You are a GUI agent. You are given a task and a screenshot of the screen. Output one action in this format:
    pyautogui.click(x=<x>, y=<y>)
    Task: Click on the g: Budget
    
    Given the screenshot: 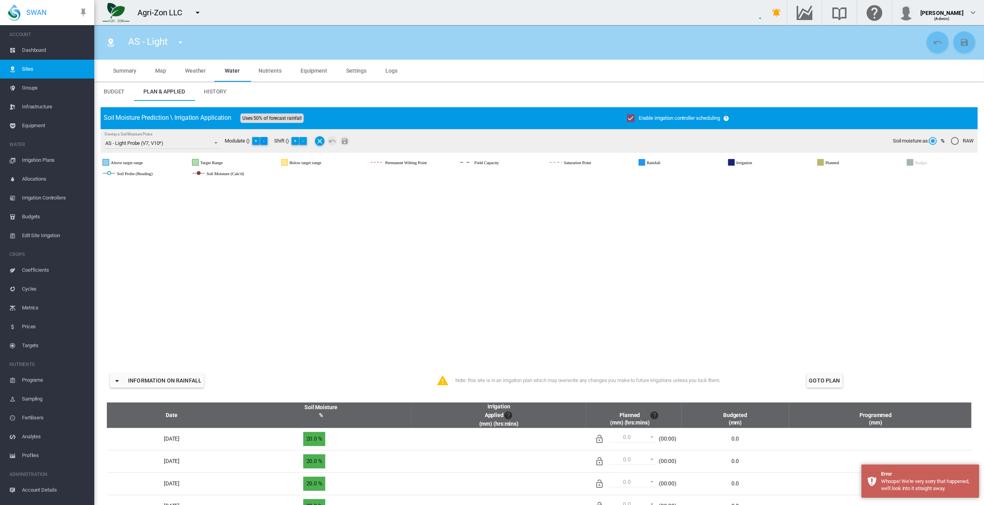 What is the action you would take?
    pyautogui.click(x=933, y=163)
    